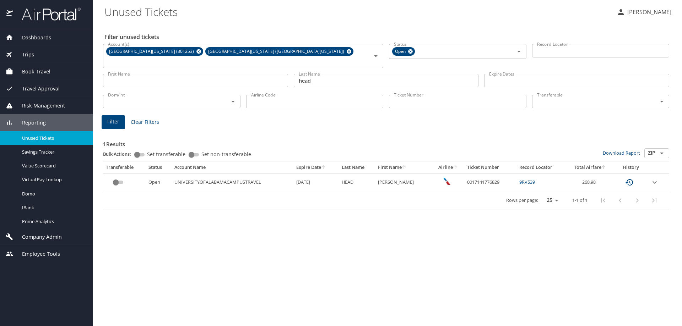 The width and height of the screenshot is (682, 326). I want to click on span: Value Scorecard, so click(53, 166).